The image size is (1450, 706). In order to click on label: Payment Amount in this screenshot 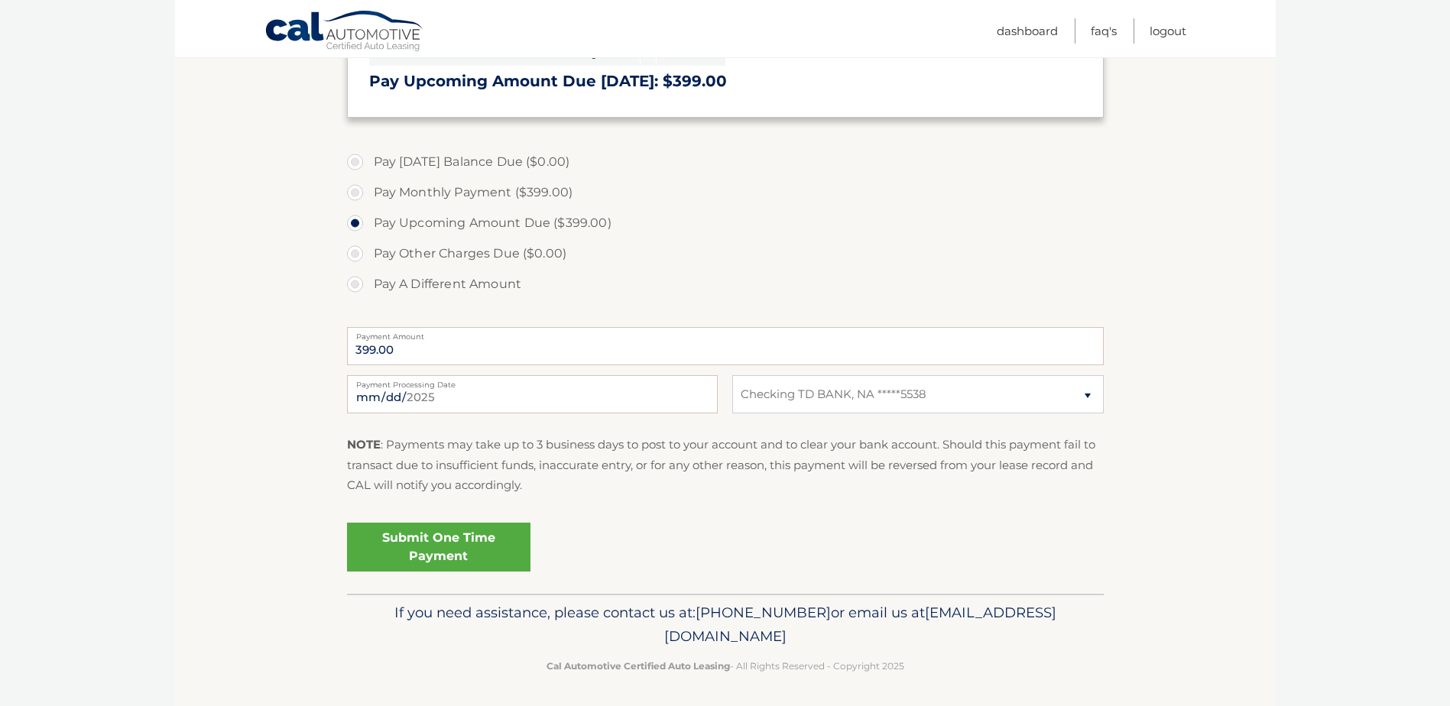, I will do `click(725, 333)`.